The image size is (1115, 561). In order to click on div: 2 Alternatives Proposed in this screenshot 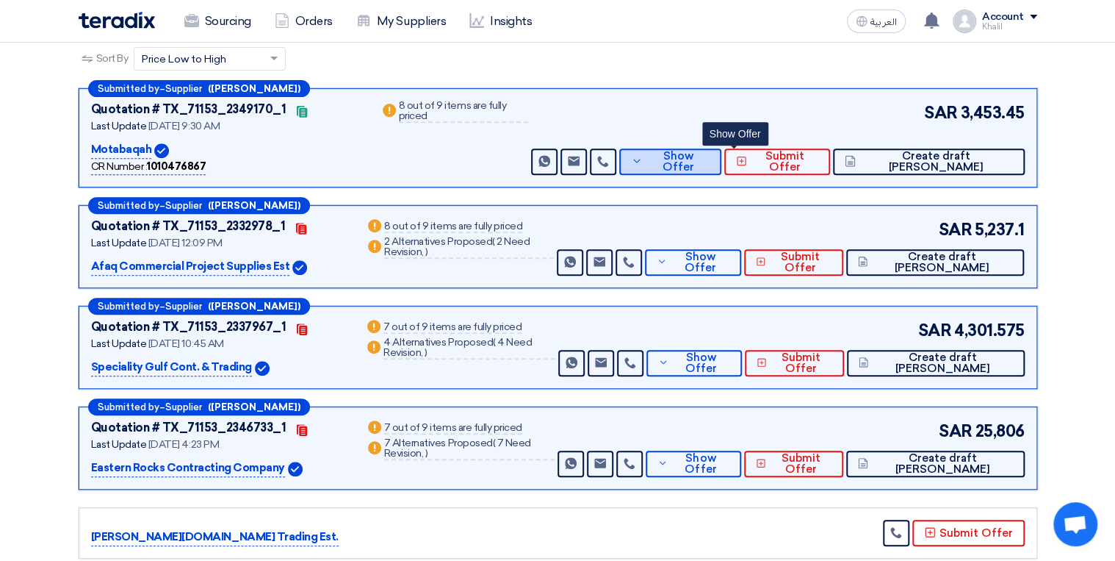, I will do `click(469, 248)`.